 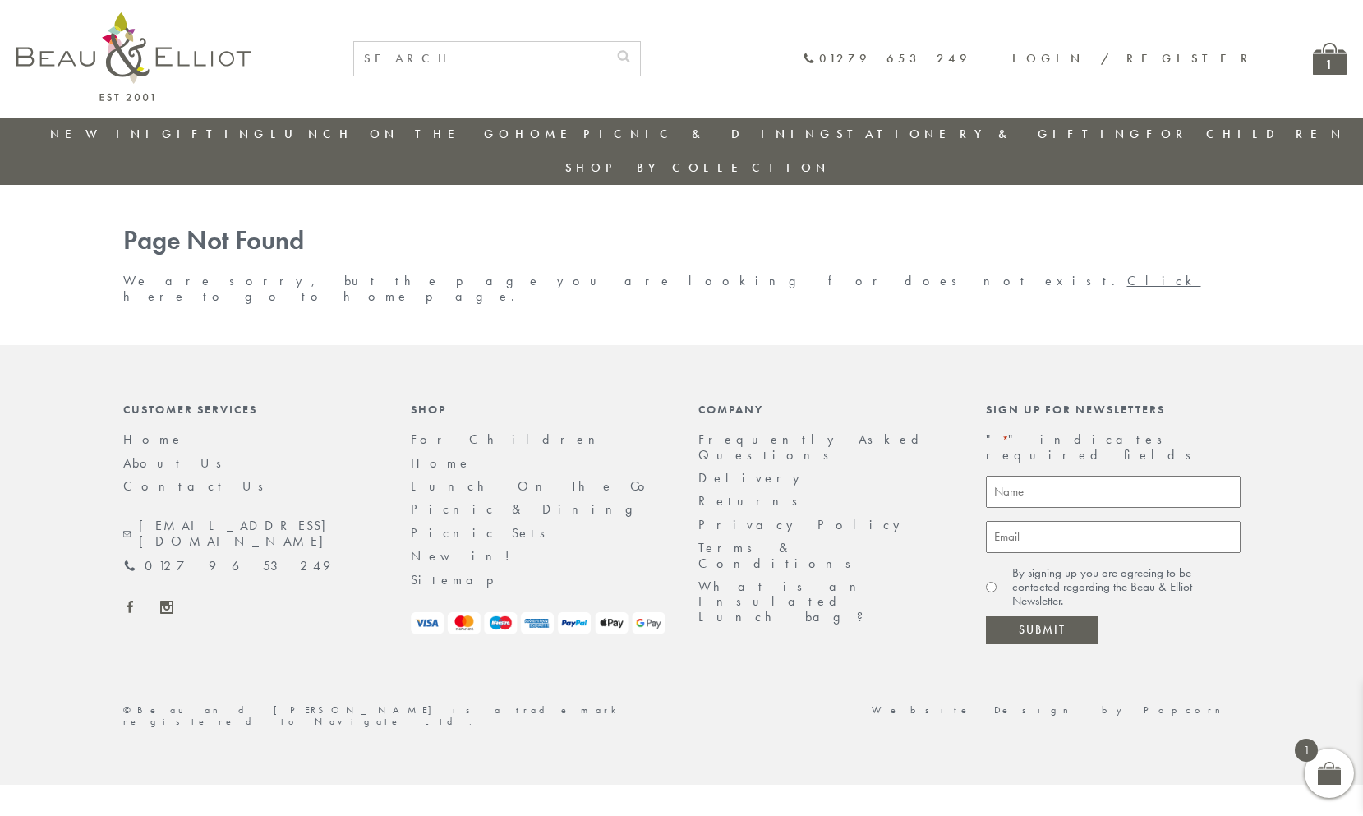 What do you see at coordinates (1113, 447) in the screenshot?
I see `p: " " indicates required fields` at bounding box center [1113, 447].